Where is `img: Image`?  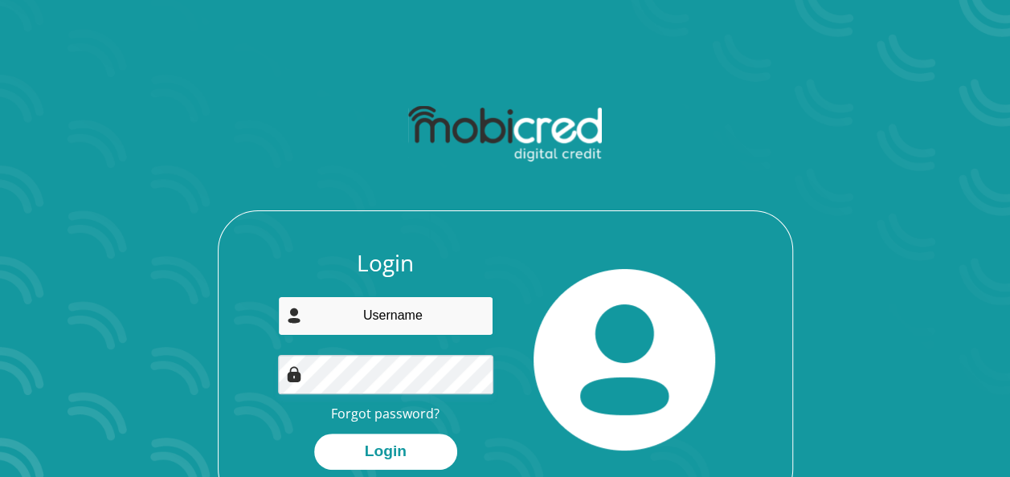
img: Image is located at coordinates (294, 374).